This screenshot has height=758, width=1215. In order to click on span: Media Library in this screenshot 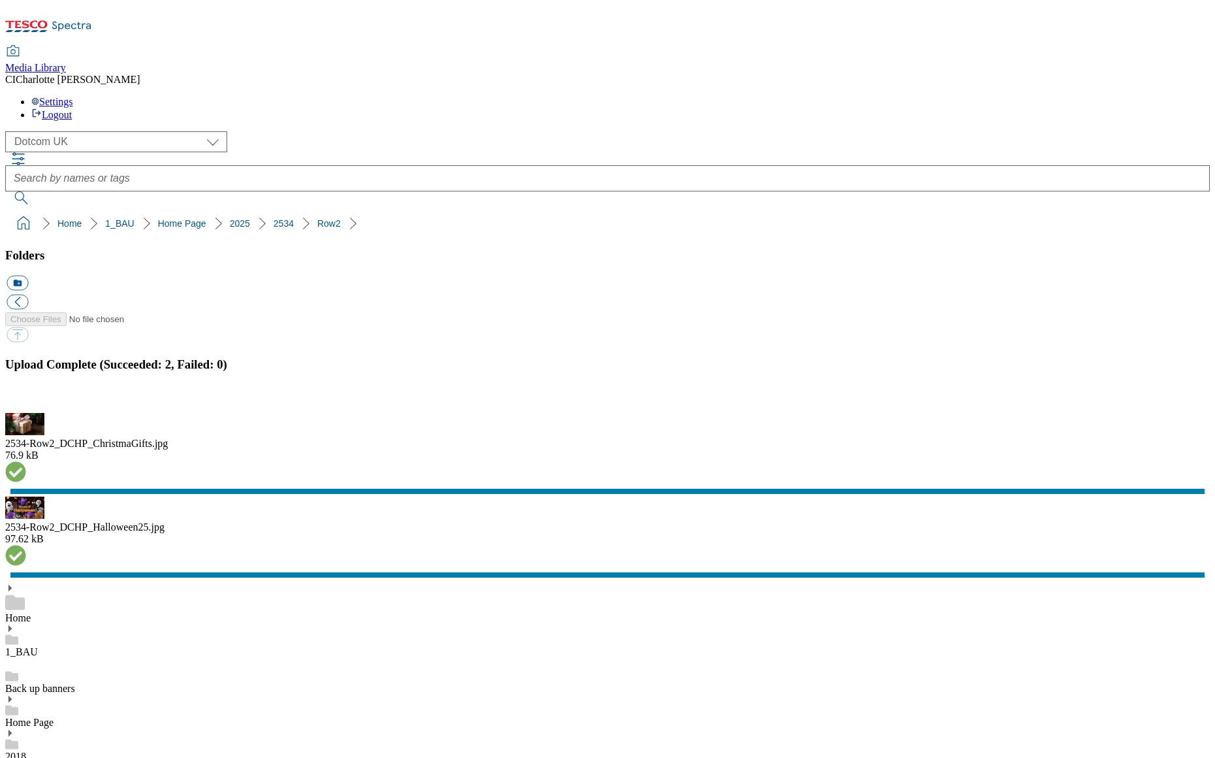, I will do `click(35, 67)`.